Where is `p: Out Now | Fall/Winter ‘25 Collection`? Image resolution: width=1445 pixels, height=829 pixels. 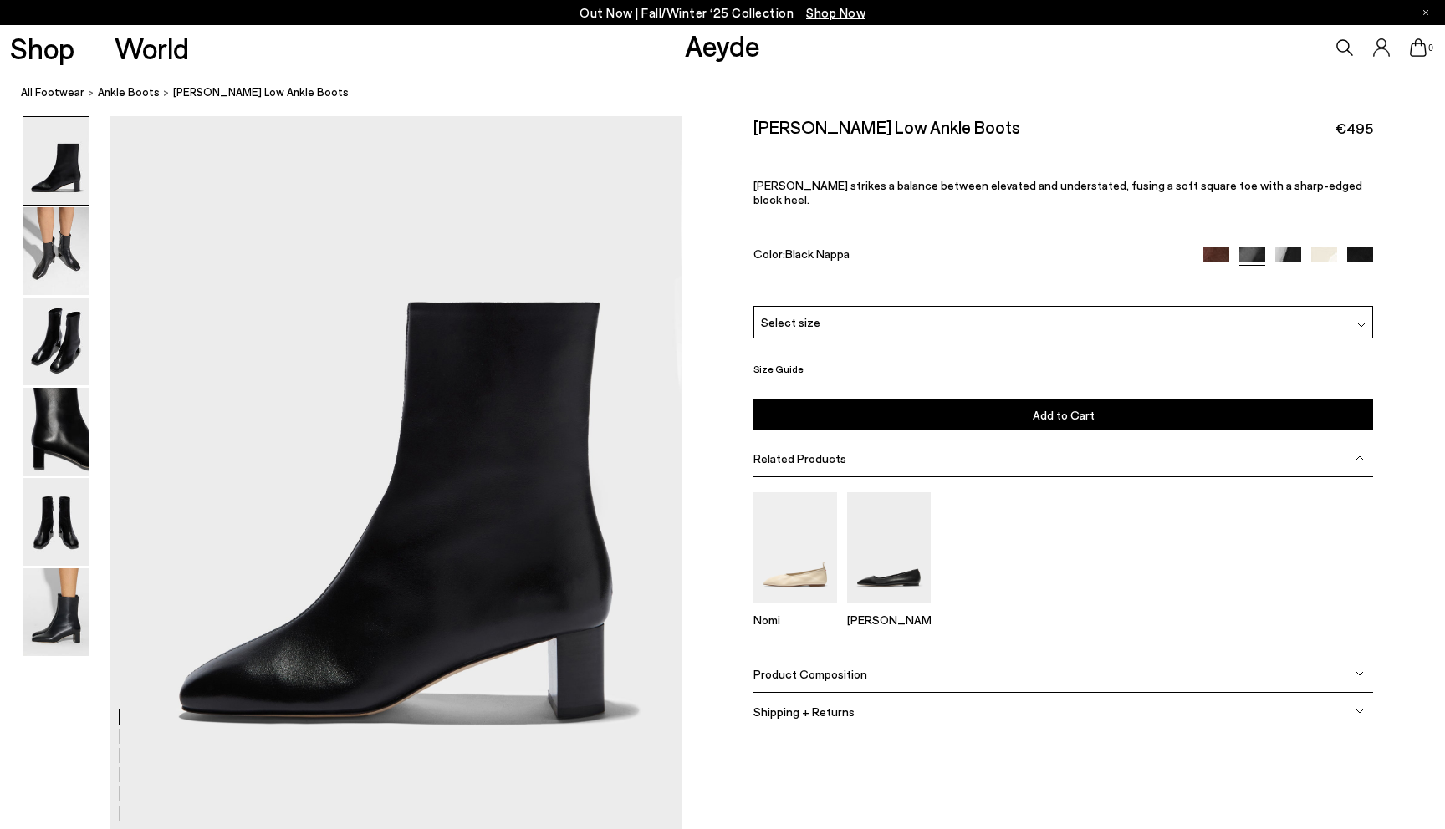 p: Out Now | Fall/Winter ‘25 Collection is located at coordinates (722, 13).